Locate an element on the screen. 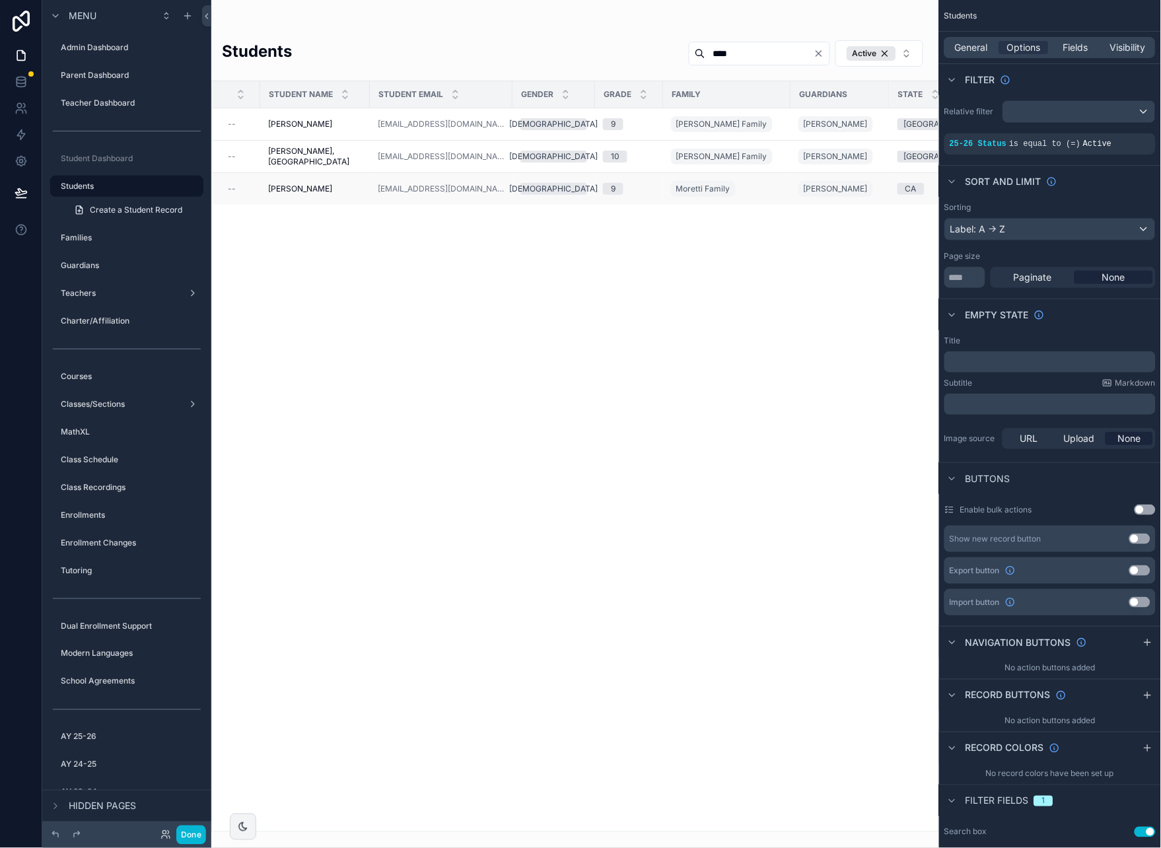 This screenshot has width=1161, height=848. a: CA is located at coordinates (944, 189).